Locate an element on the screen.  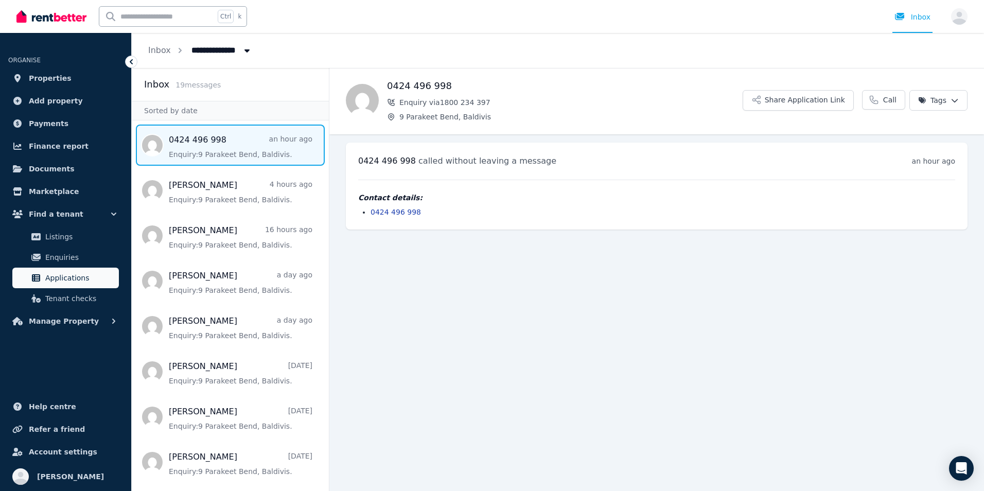
div: Open Intercom Messenger is located at coordinates (961, 468).